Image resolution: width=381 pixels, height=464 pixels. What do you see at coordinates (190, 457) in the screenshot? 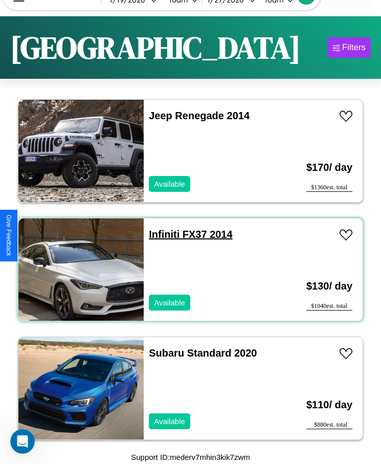
I see `p: Support ID: mederv7mhin3kik7zwm` at bounding box center [190, 457].